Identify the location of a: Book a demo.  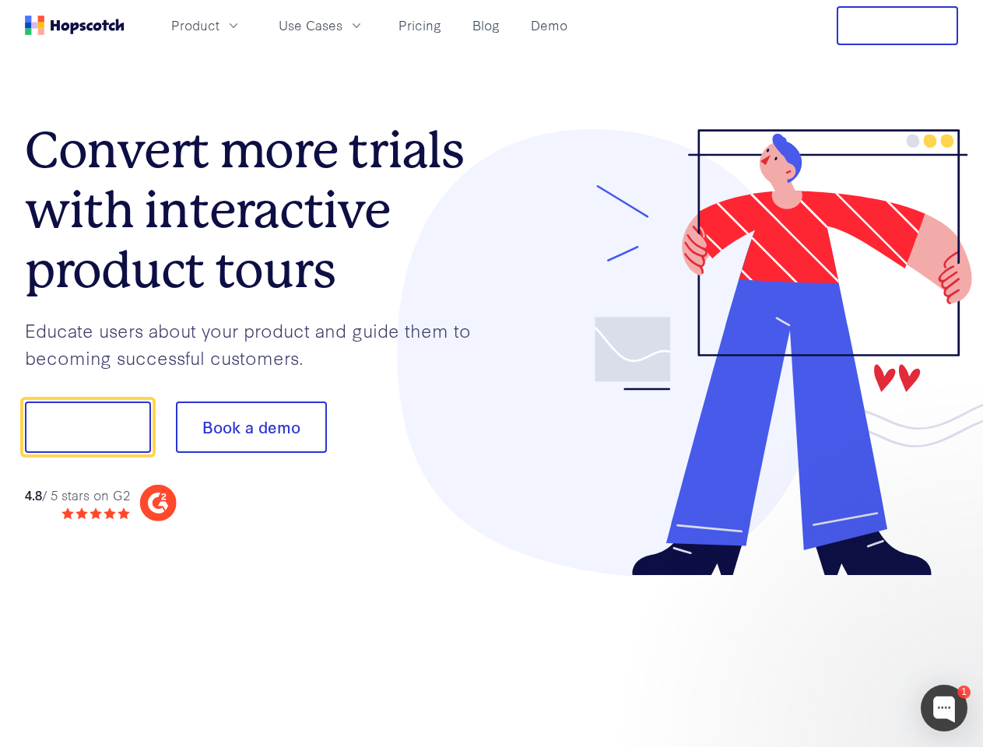
(251, 427).